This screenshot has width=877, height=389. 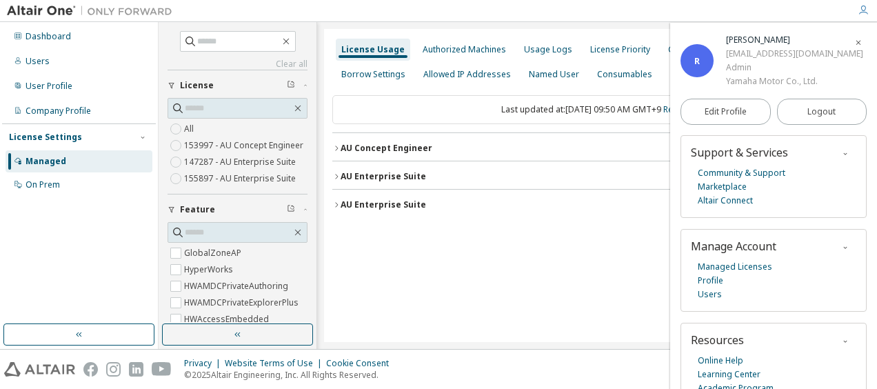 What do you see at coordinates (620, 50) in the screenshot?
I see `div: License Priority` at bounding box center [620, 50].